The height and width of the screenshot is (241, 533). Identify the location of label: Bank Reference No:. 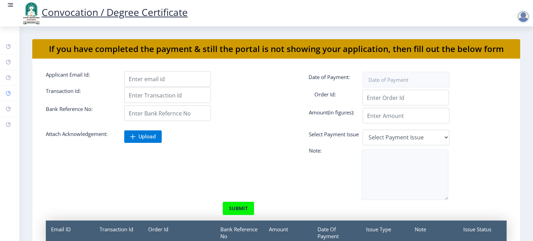
(80, 112).